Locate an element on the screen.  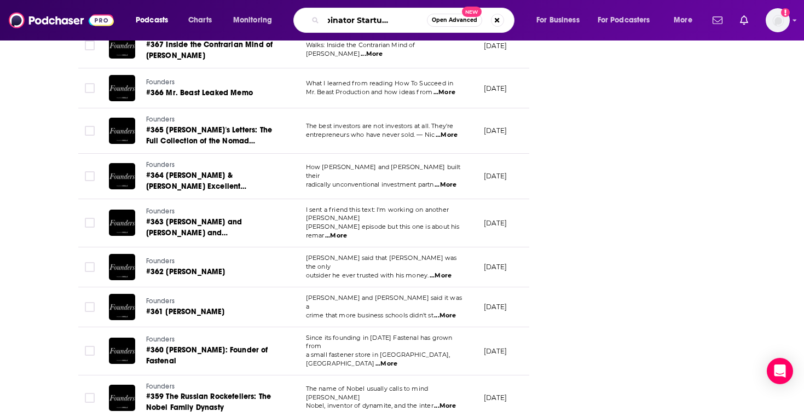
span: For Podcasters is located at coordinates (624, 20).